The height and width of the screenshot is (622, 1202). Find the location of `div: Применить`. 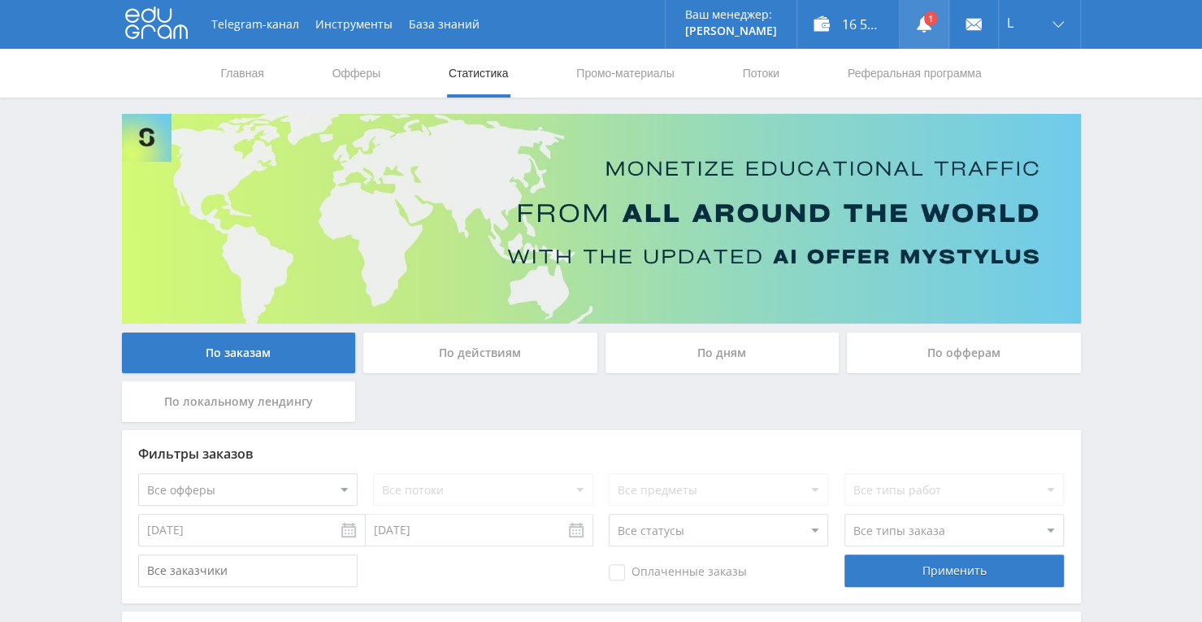

div: Применить is located at coordinates (954, 570).